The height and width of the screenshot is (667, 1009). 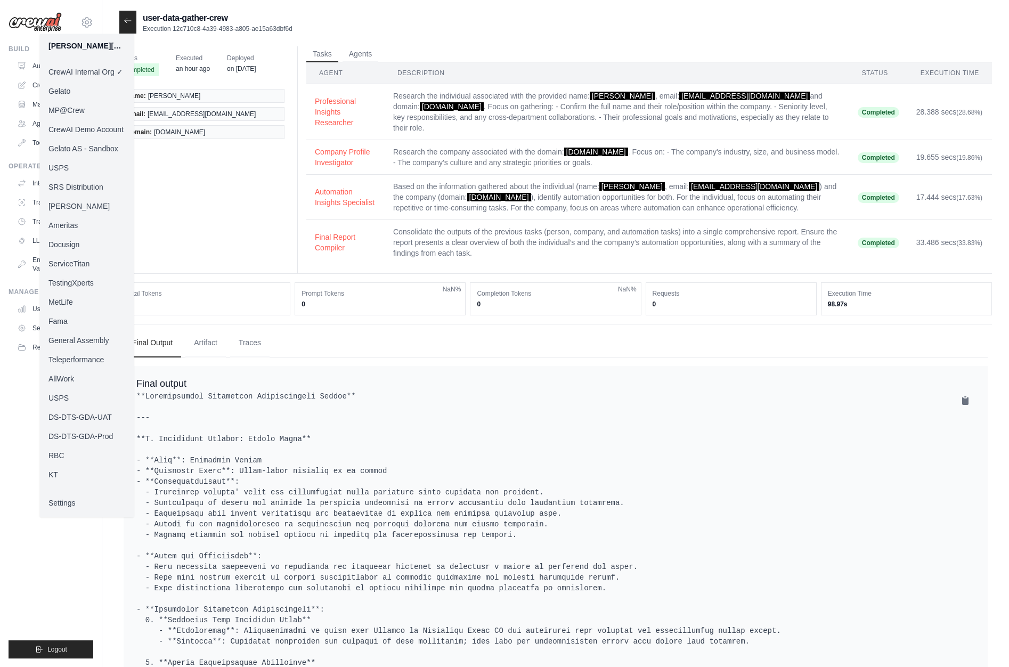 I want to click on a: General Assembly, so click(x=87, y=341).